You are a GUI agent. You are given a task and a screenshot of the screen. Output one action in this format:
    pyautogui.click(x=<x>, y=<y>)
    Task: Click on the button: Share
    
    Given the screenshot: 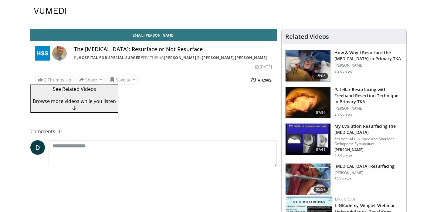 What is the action you would take?
    pyautogui.click(x=90, y=80)
    